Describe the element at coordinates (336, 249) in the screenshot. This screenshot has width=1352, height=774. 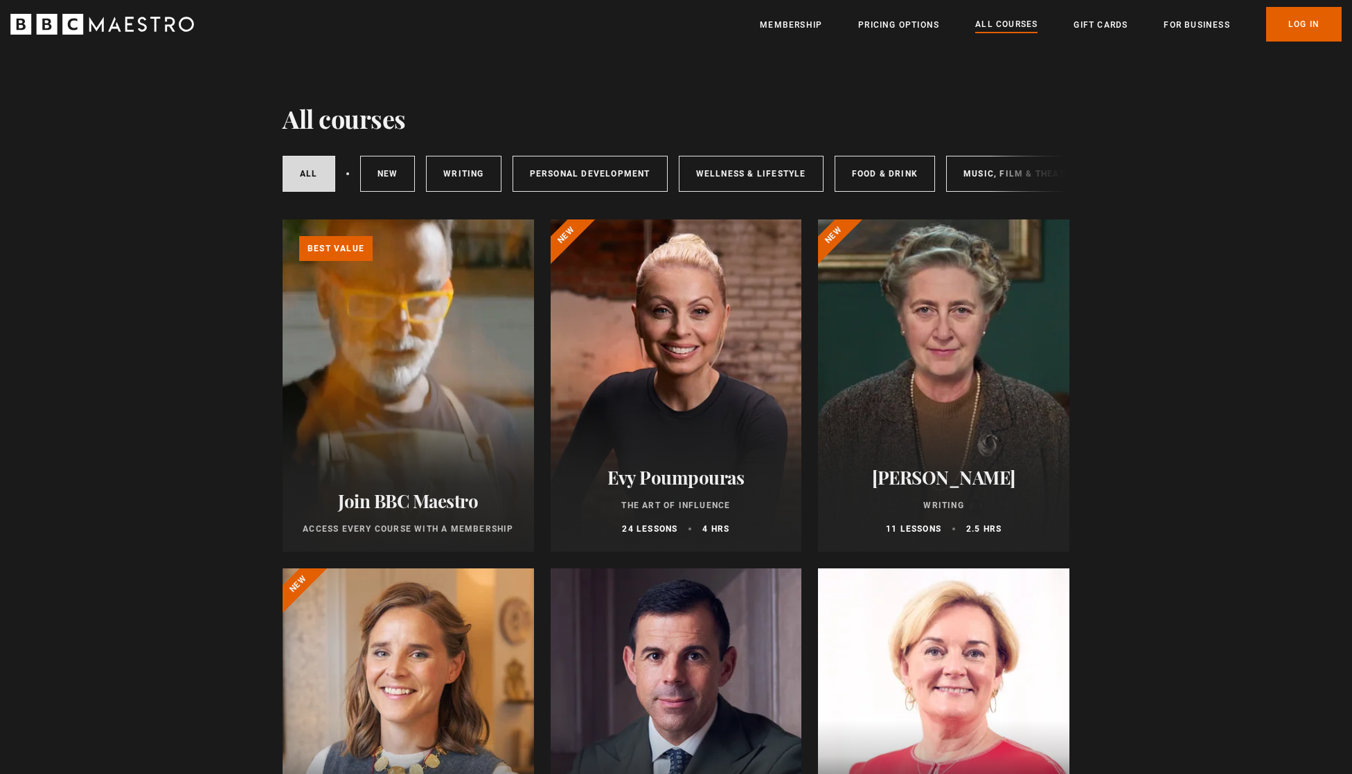
I see `p: Best value` at that location.